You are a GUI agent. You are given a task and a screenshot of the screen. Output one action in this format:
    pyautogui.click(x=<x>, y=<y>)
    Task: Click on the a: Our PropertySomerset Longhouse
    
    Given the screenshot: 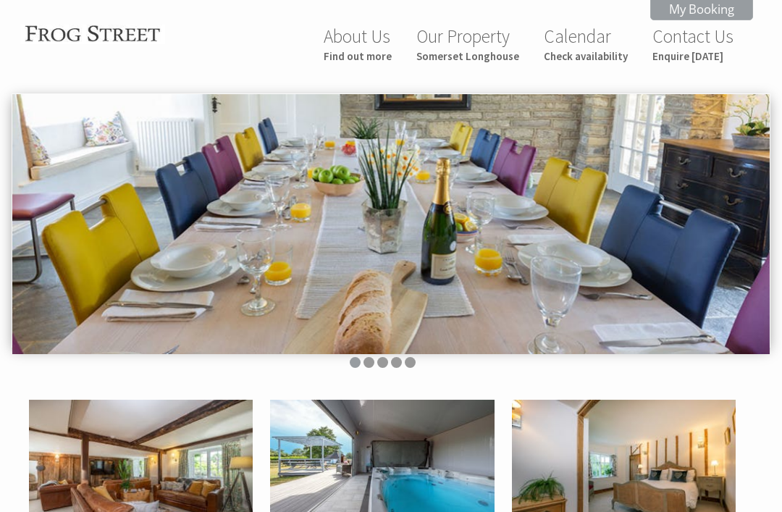 What is the action you would take?
    pyautogui.click(x=468, y=43)
    